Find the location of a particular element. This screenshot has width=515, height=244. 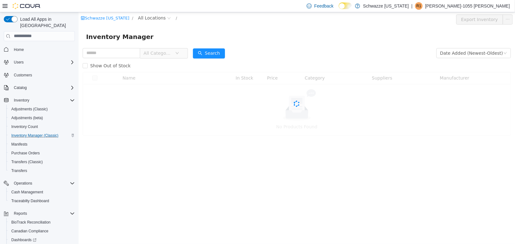

a: Cash Management is located at coordinates (27, 192).